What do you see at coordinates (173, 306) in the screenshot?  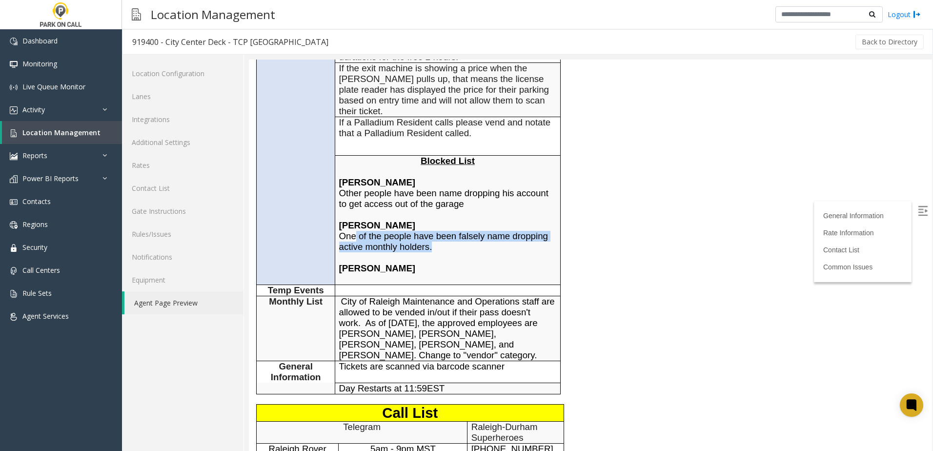 I see `span: Tickets are scanned via barcode scanner` at bounding box center [173, 306].